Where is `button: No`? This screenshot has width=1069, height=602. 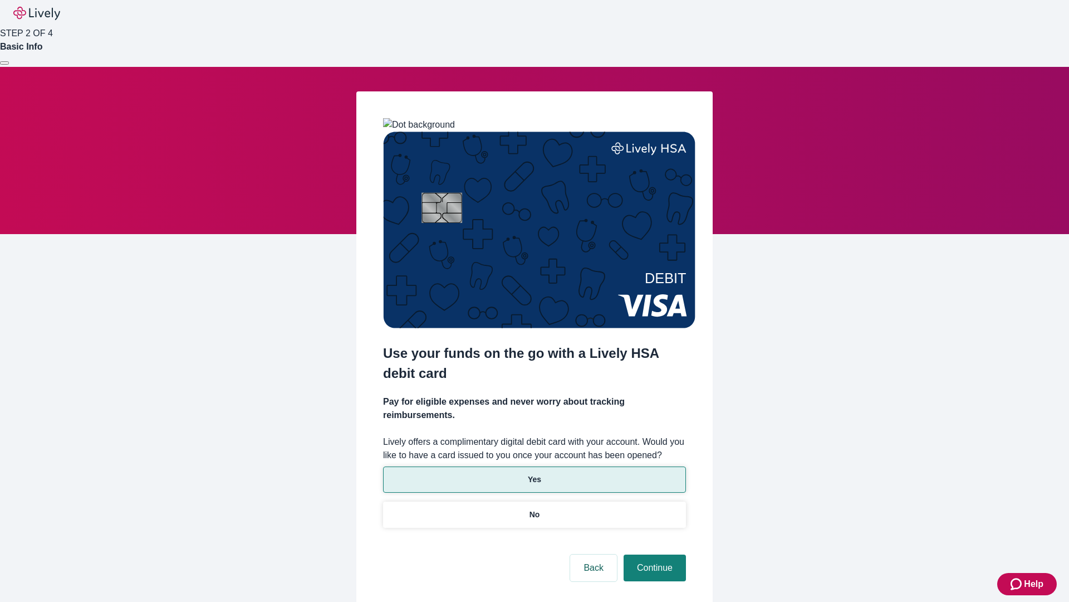
button: No is located at coordinates (535, 514).